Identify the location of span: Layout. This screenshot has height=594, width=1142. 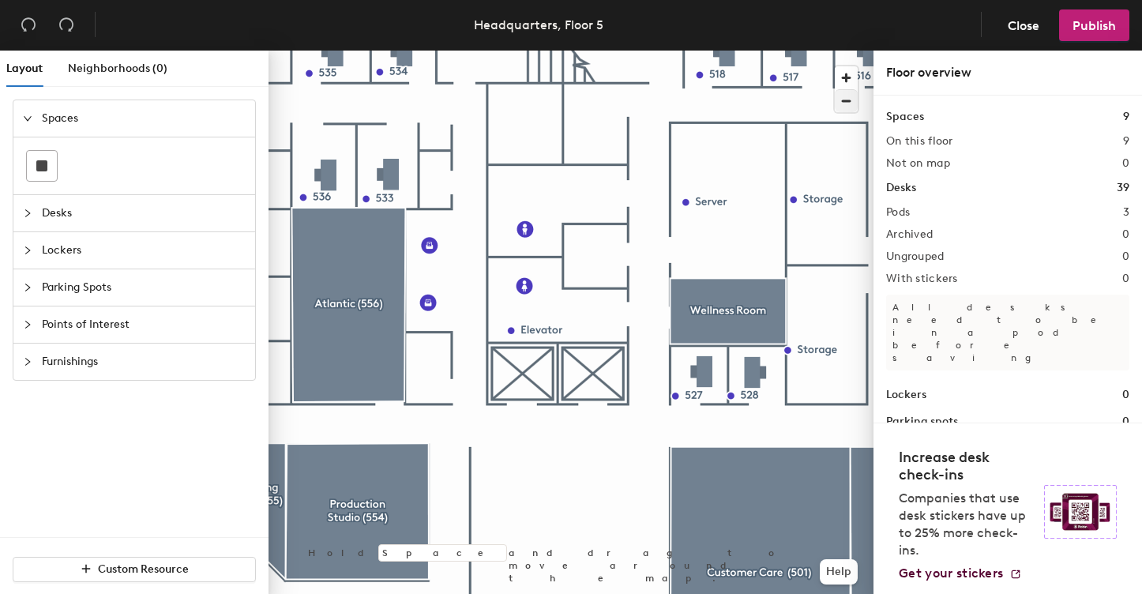
(24, 68).